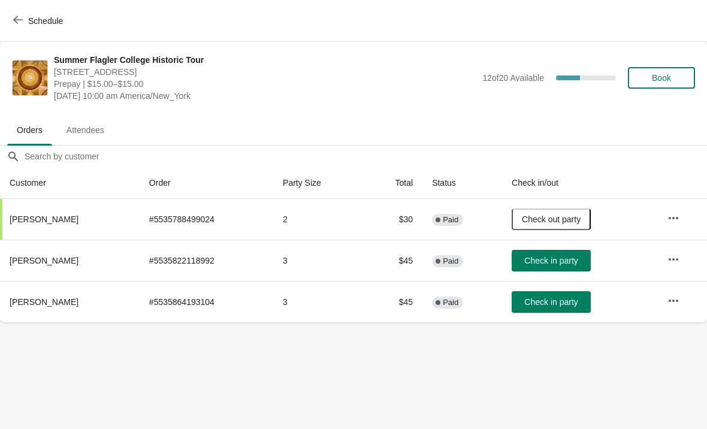  Describe the element at coordinates (265, 84) in the screenshot. I see `span: Prepay | $15.00–$15.00` at that location.